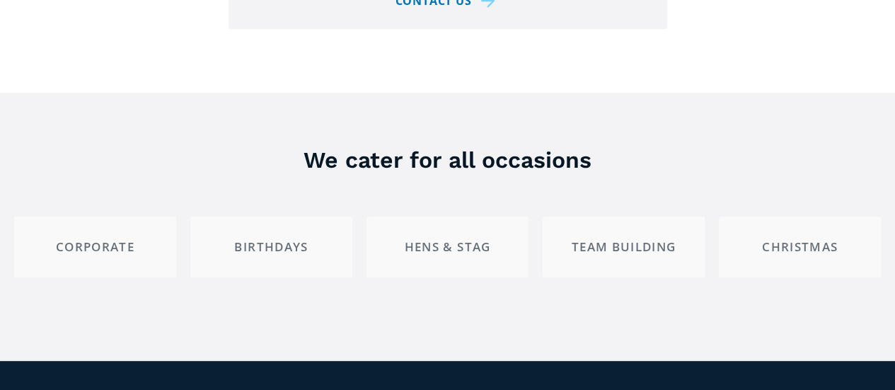 The height and width of the screenshot is (390, 895). Describe the element at coordinates (95, 247) in the screenshot. I see `div: Corporate` at that location.